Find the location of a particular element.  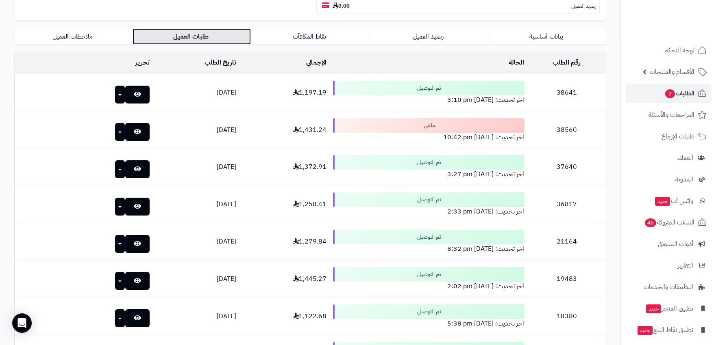

span: العملاء is located at coordinates (685, 158).